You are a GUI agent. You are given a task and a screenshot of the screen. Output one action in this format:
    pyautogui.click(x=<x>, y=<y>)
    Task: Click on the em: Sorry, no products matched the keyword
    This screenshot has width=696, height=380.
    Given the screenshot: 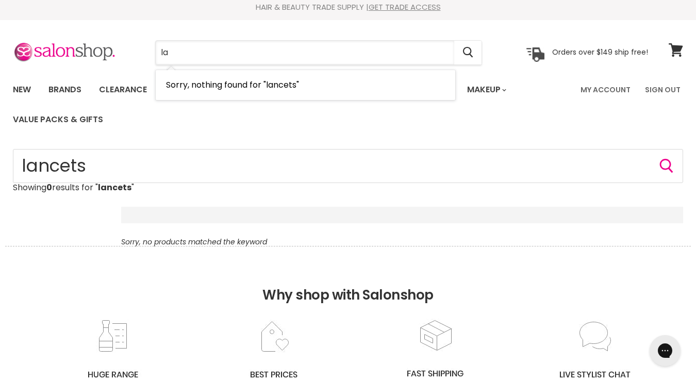 What is the action you would take?
    pyautogui.click(x=194, y=242)
    